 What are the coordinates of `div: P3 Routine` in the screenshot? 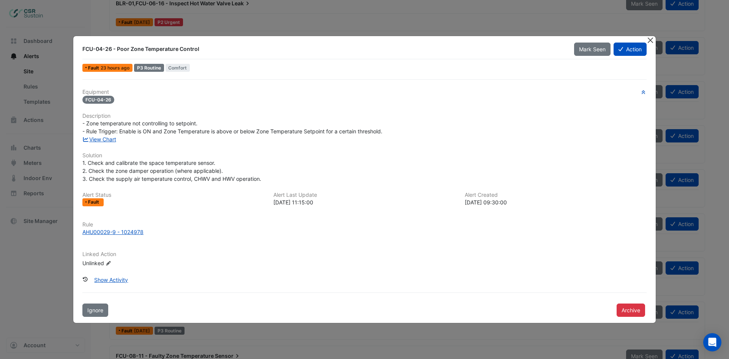 It's located at (149, 68).